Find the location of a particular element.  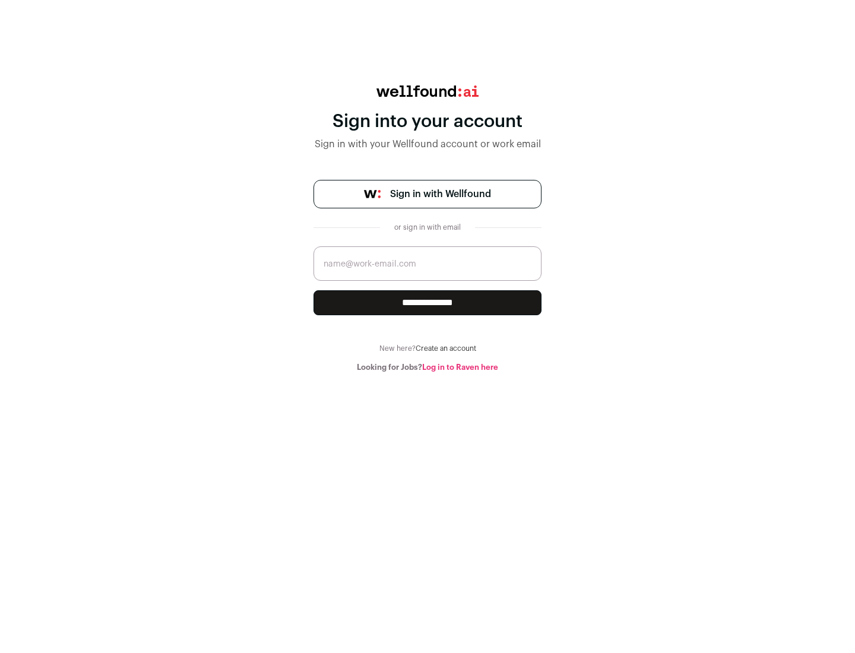

div: Looking for Jobs? is located at coordinates (428, 368).